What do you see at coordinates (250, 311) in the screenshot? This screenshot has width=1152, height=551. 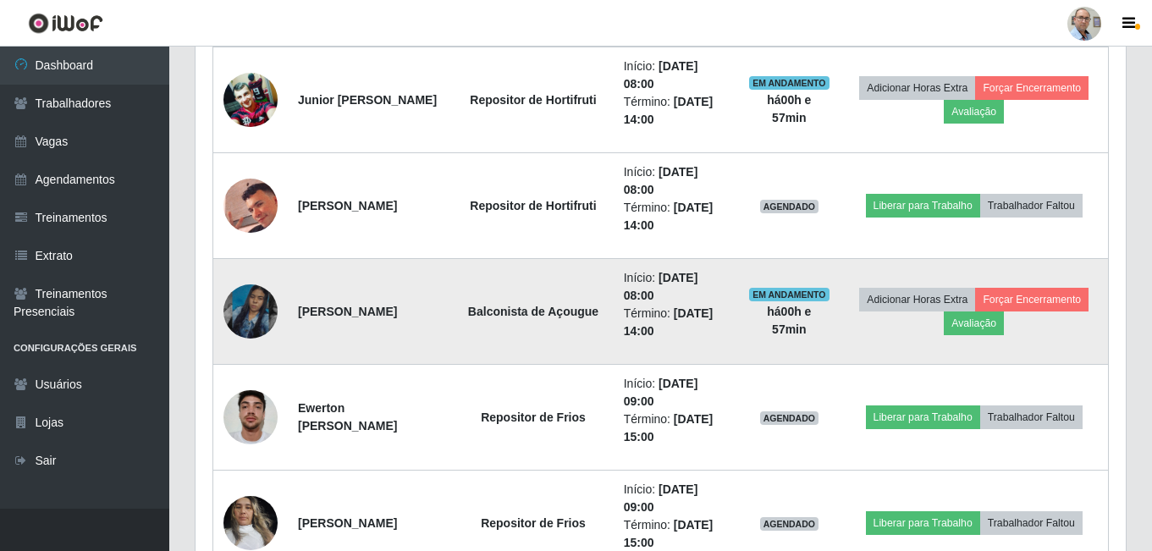 I see `img: 1748993831406.jpeg` at bounding box center [250, 311].